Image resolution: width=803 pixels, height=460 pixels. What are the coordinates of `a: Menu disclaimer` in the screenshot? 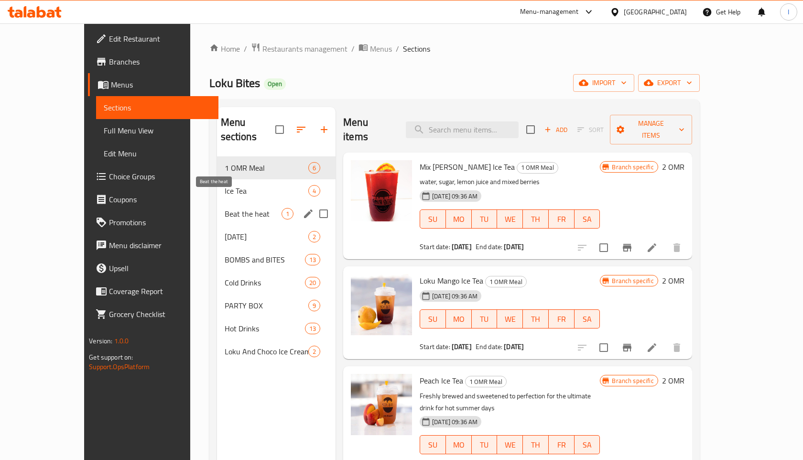 It's located at (153, 245).